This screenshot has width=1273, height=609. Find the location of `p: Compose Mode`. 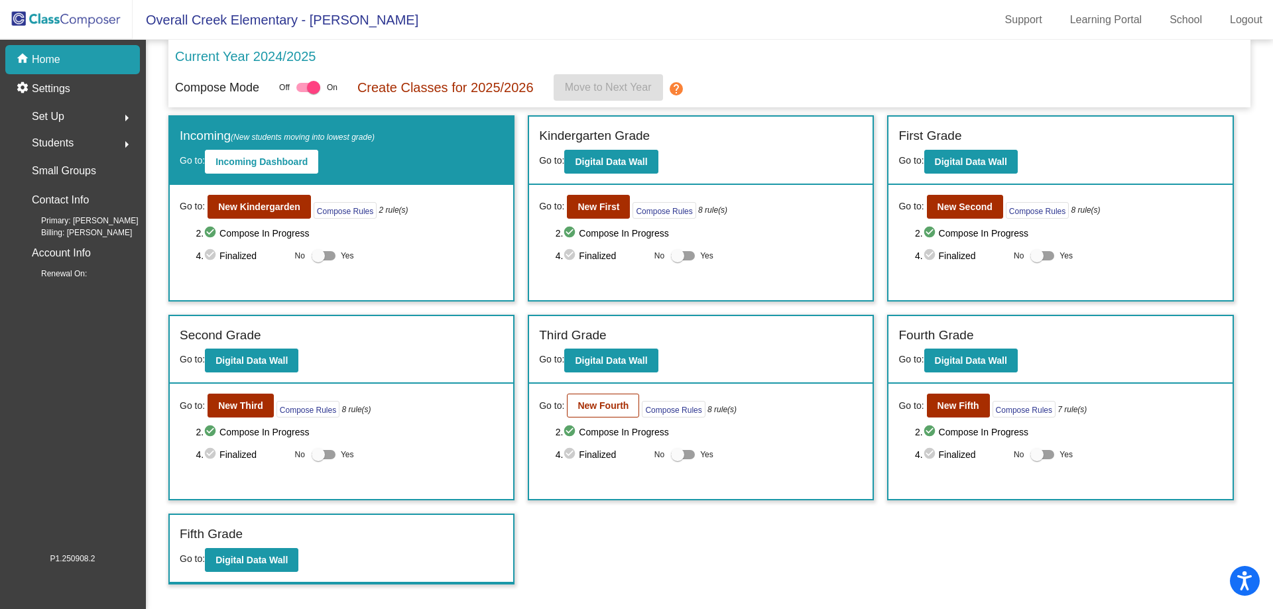

p: Compose Mode is located at coordinates (217, 88).